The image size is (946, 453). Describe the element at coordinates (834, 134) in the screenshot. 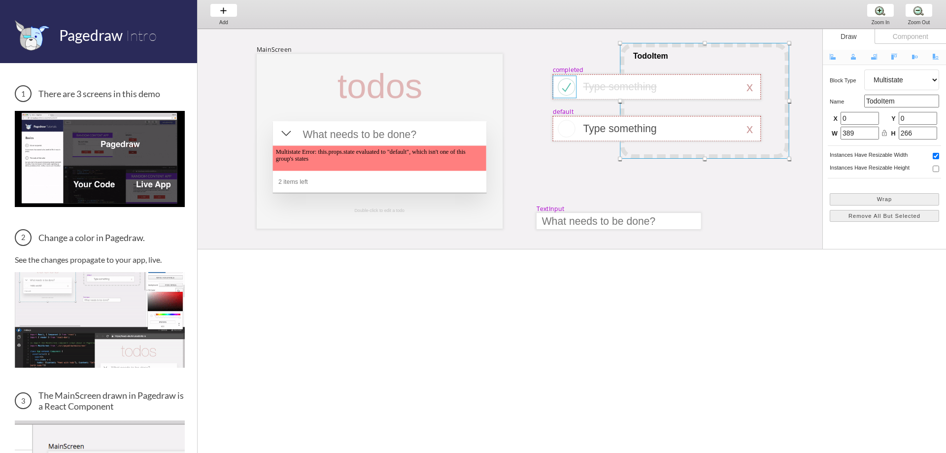

I see `span: W` at that location.